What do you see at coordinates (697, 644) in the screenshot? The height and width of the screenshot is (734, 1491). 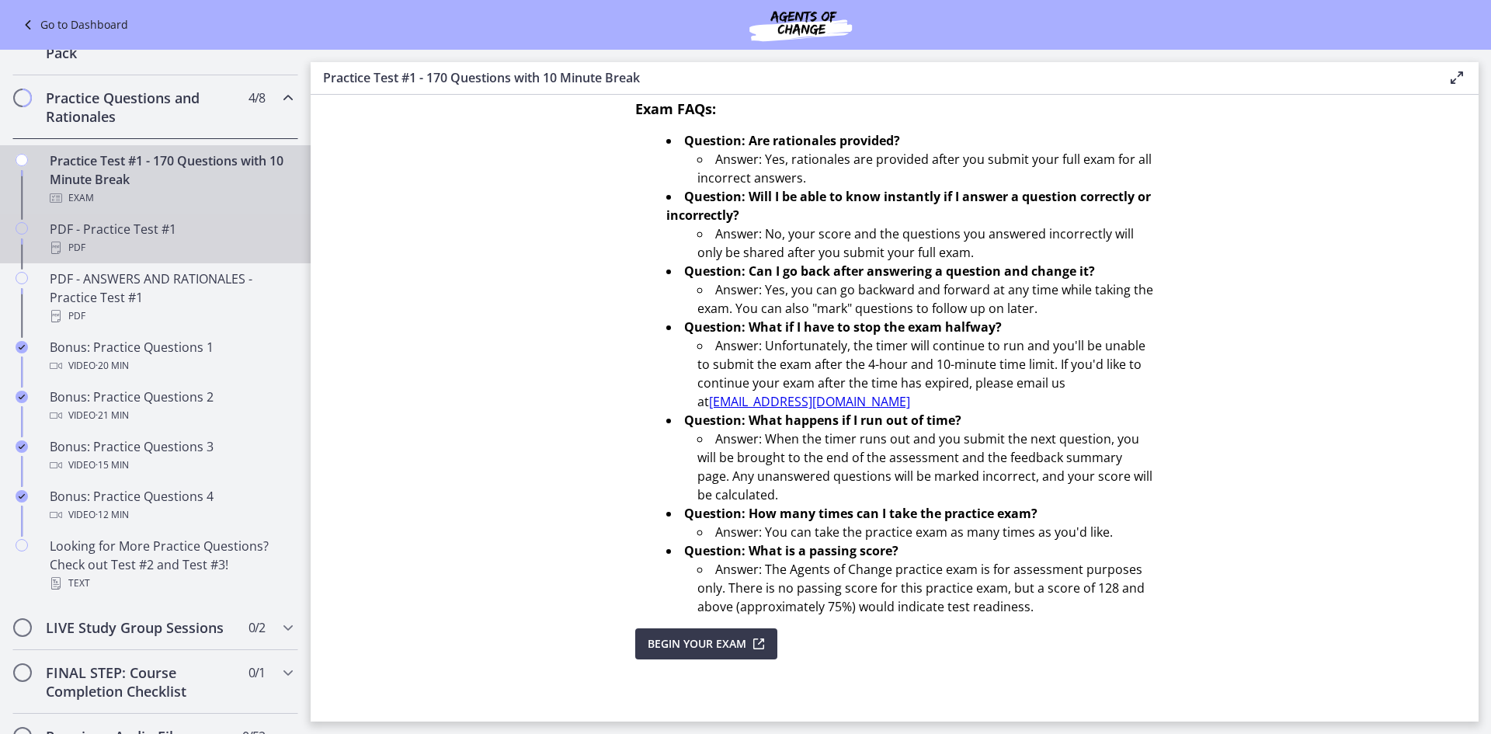 I see `span: Begin Your Exam` at bounding box center [697, 644].